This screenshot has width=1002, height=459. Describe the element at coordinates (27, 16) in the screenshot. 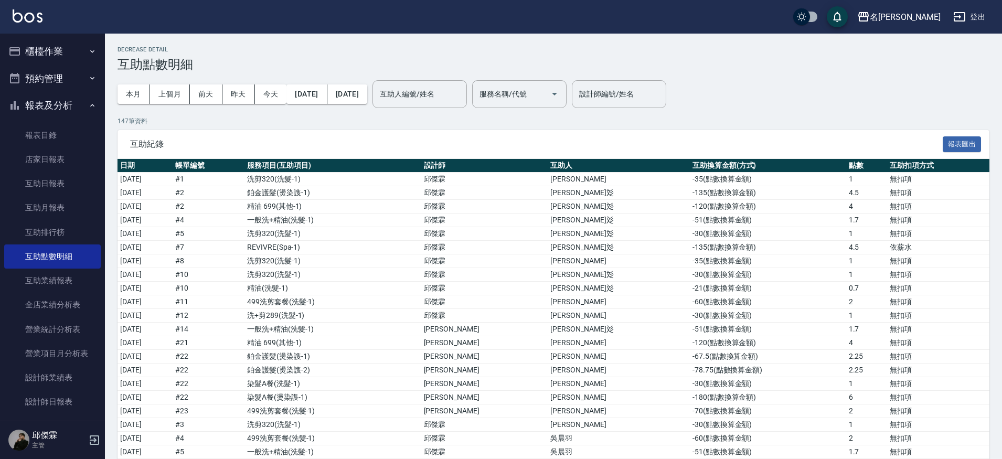

I see `img: Logo` at that location.